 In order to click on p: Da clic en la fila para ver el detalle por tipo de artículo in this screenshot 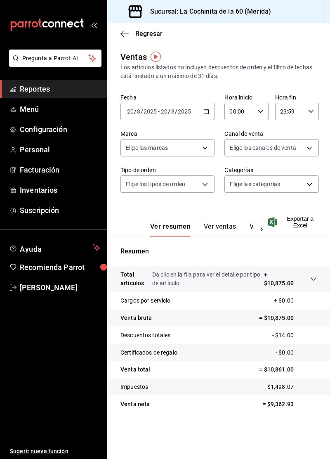, I will do `click(208, 279)`.